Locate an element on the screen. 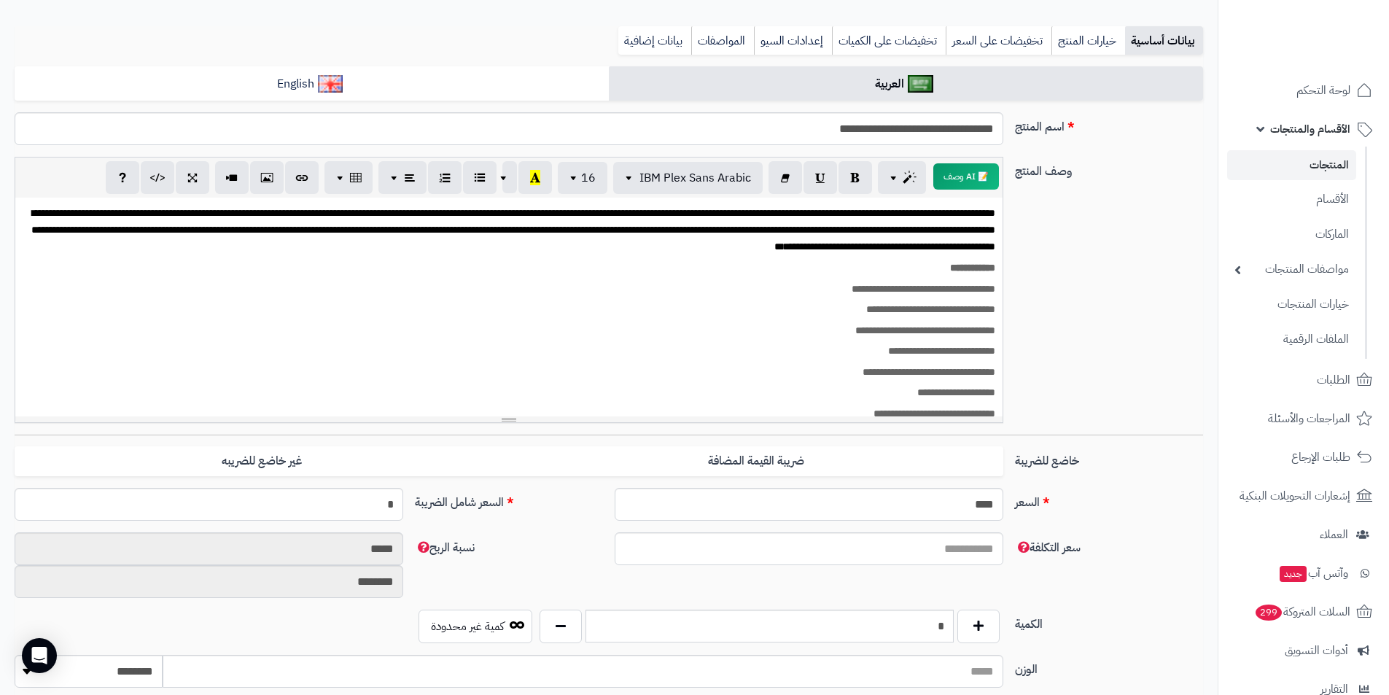 The width and height of the screenshot is (1389, 695). label: الوزن is located at coordinates (1109, 666).